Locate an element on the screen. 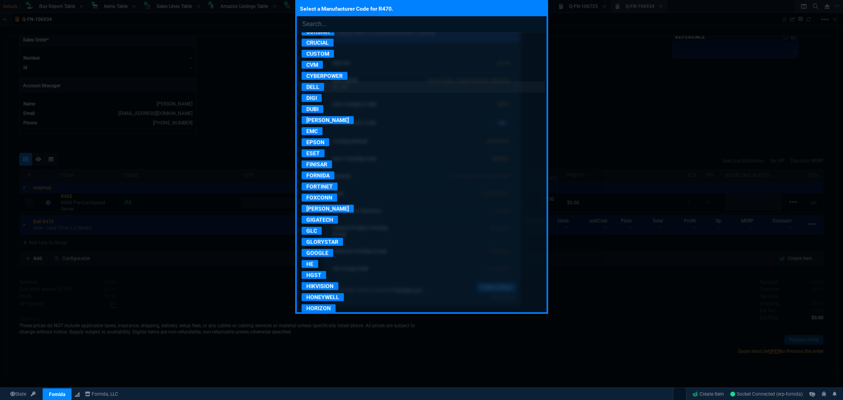 The height and width of the screenshot is (400, 843). p: HE is located at coordinates (310, 264).